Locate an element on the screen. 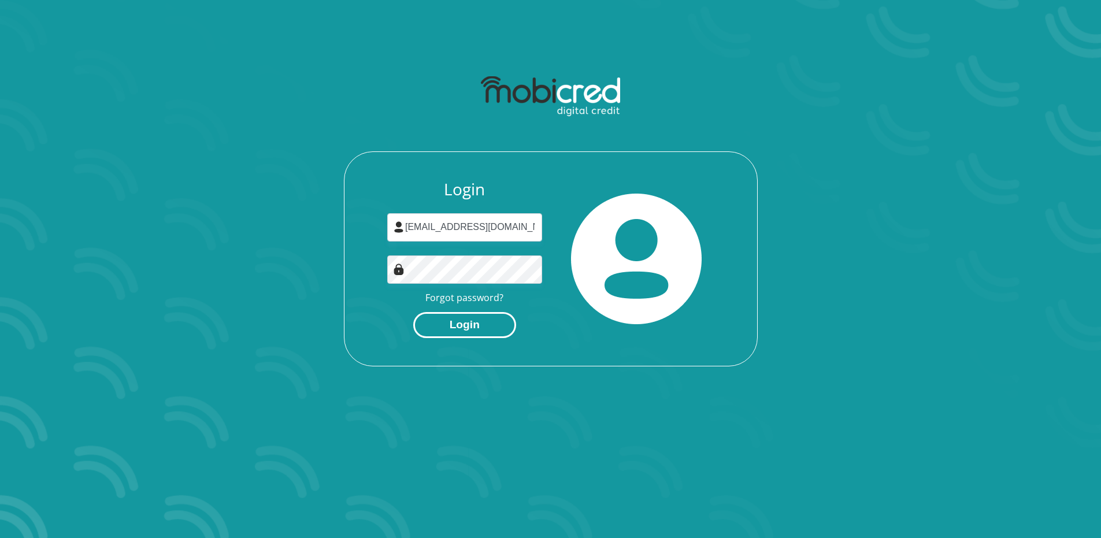 The width and height of the screenshot is (1101, 538). button: Login is located at coordinates (465, 325).